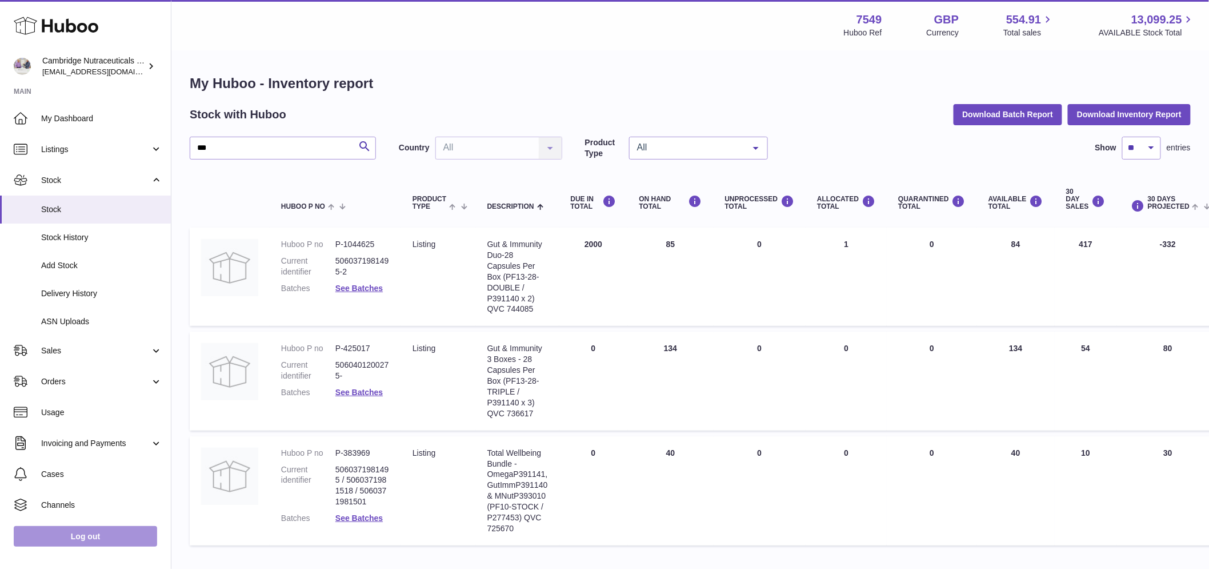  I want to click on div: Currency, so click(943, 33).